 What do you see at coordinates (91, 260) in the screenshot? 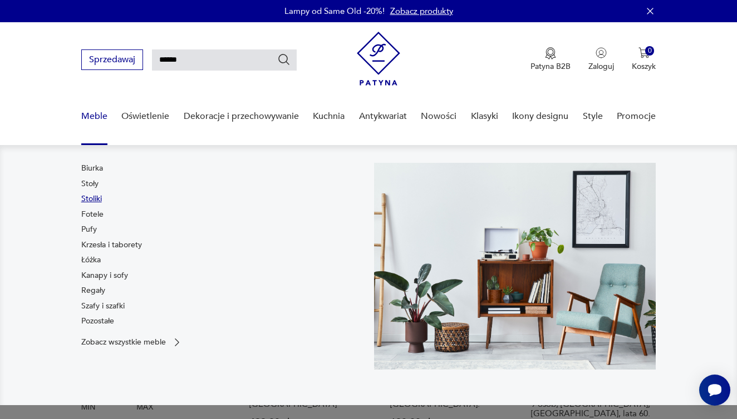
I see `a: Łóżka` at bounding box center [91, 260].